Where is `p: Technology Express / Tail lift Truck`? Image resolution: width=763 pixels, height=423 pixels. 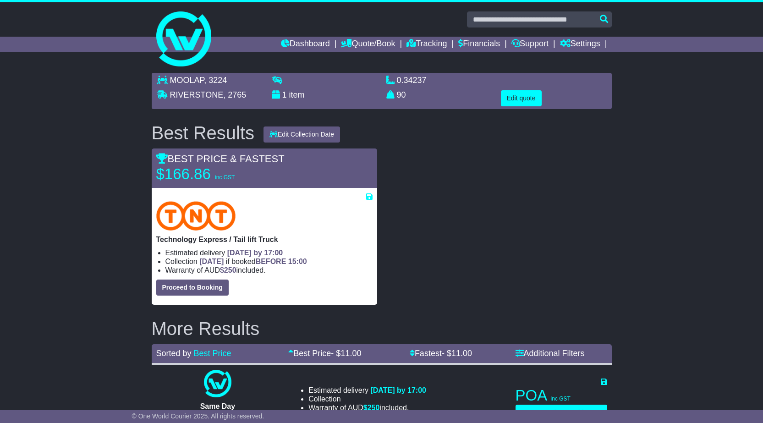 p: Technology Express / Tail lift Truck is located at coordinates (264, 239).